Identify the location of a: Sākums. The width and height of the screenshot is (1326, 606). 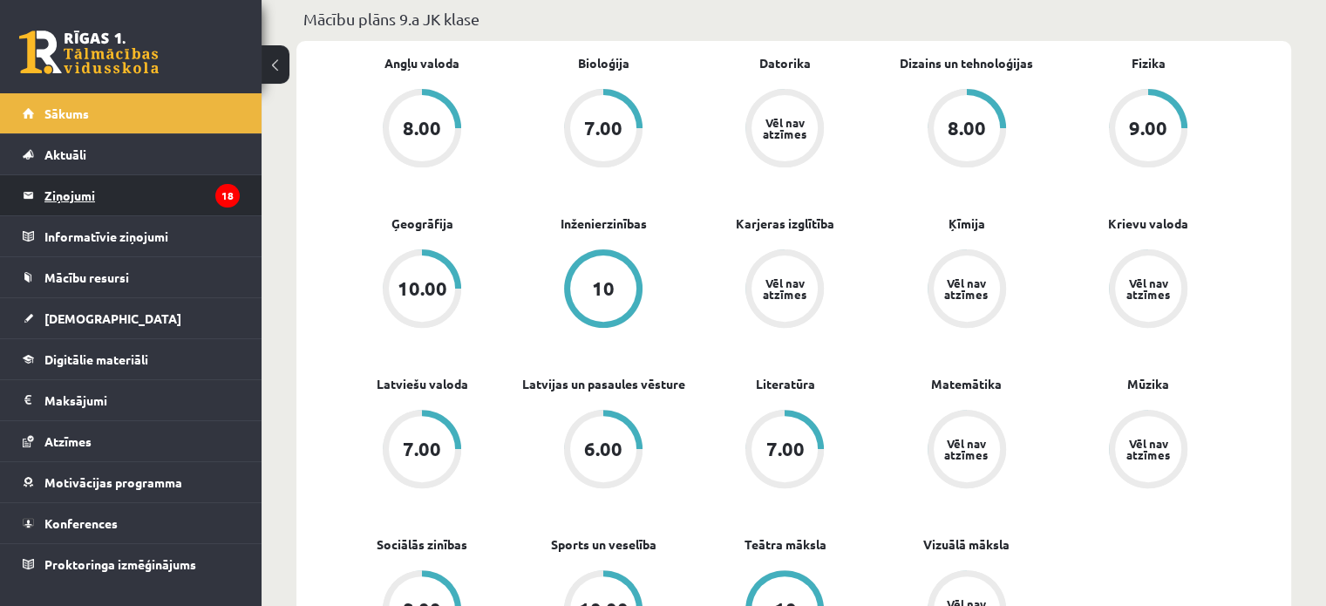
(131, 113).